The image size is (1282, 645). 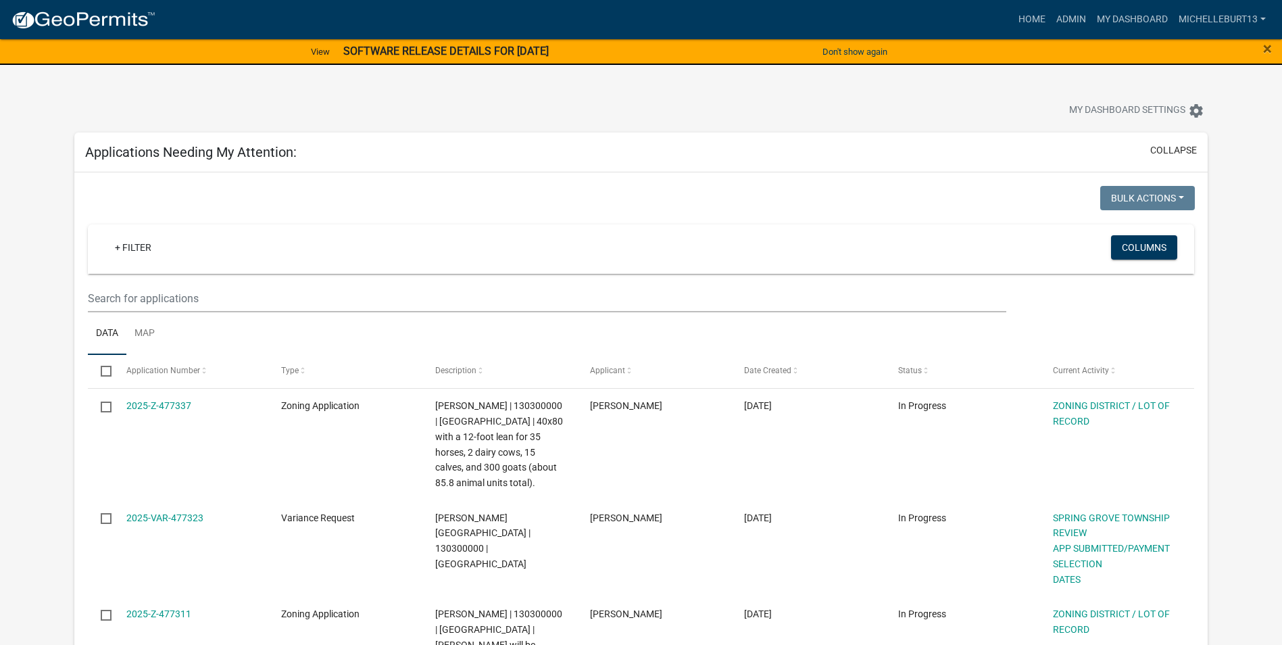 What do you see at coordinates (1222, 20) in the screenshot?
I see `a: michelleburt13` at bounding box center [1222, 20].